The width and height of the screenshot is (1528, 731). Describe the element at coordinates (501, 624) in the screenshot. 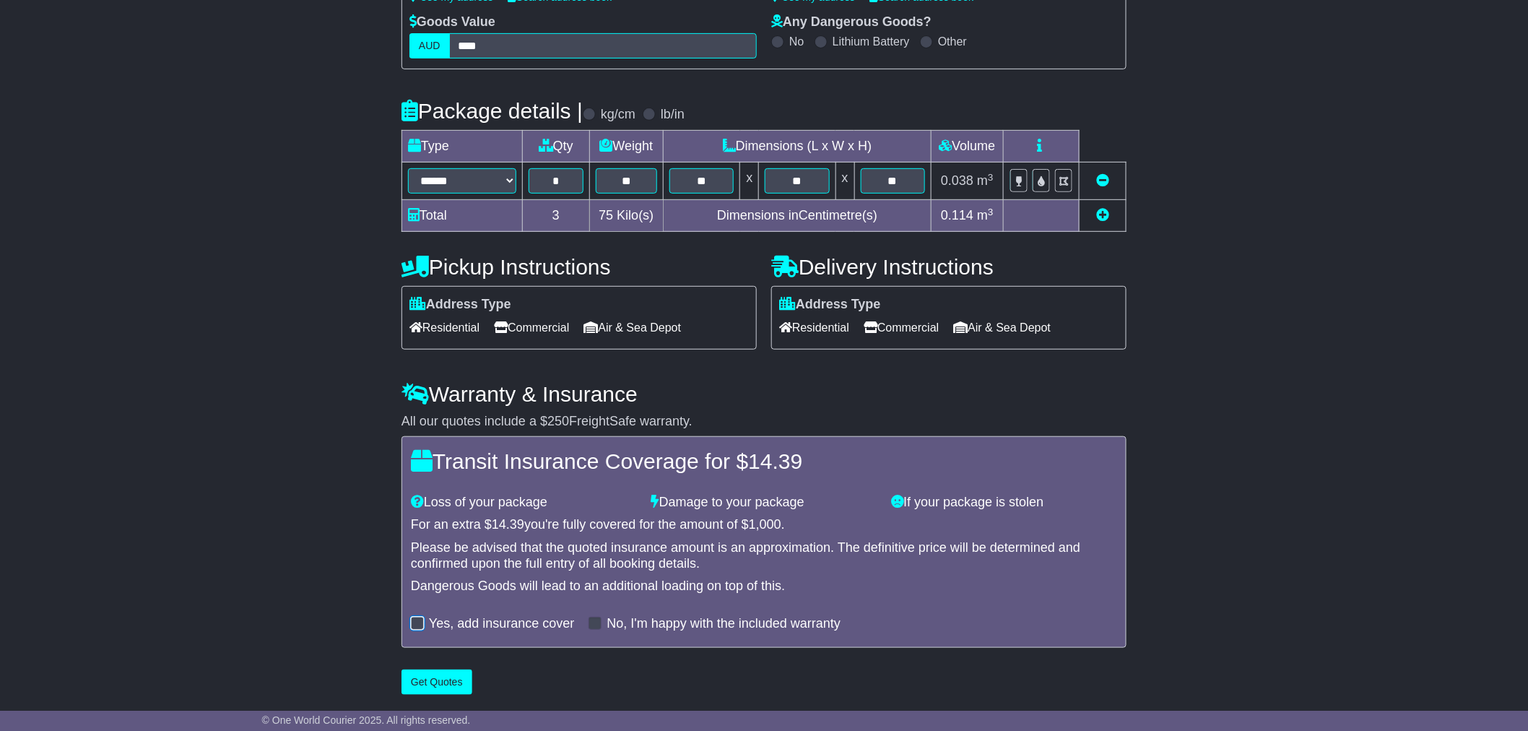

I see `label: Yes, add insurance cover` at that location.